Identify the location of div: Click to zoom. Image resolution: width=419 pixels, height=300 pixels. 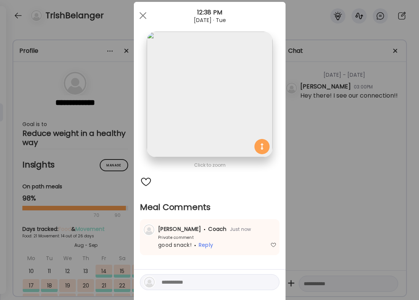
(210, 165).